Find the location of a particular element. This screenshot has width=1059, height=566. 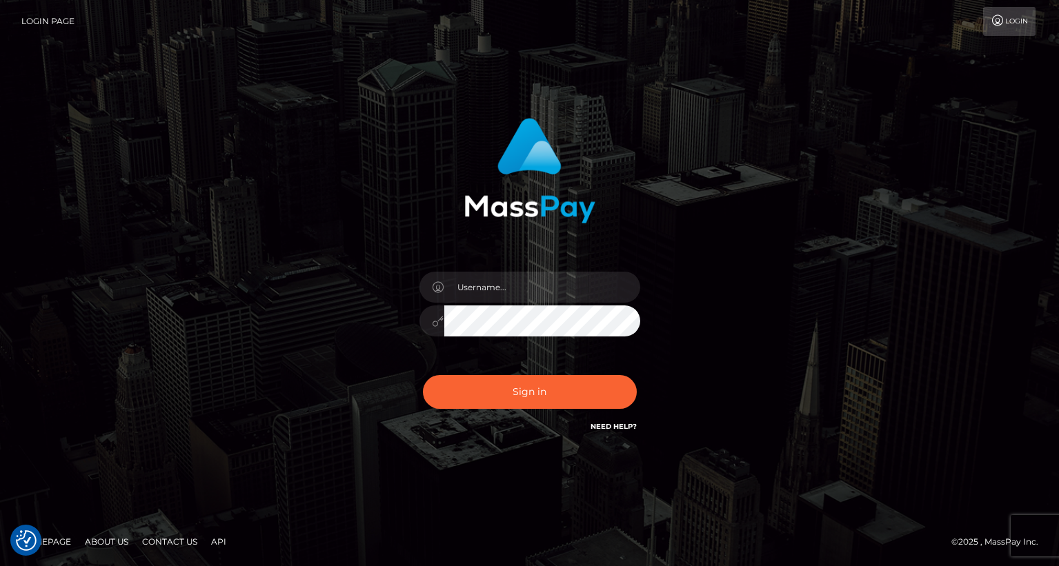

input: Username... is located at coordinates (542, 287).